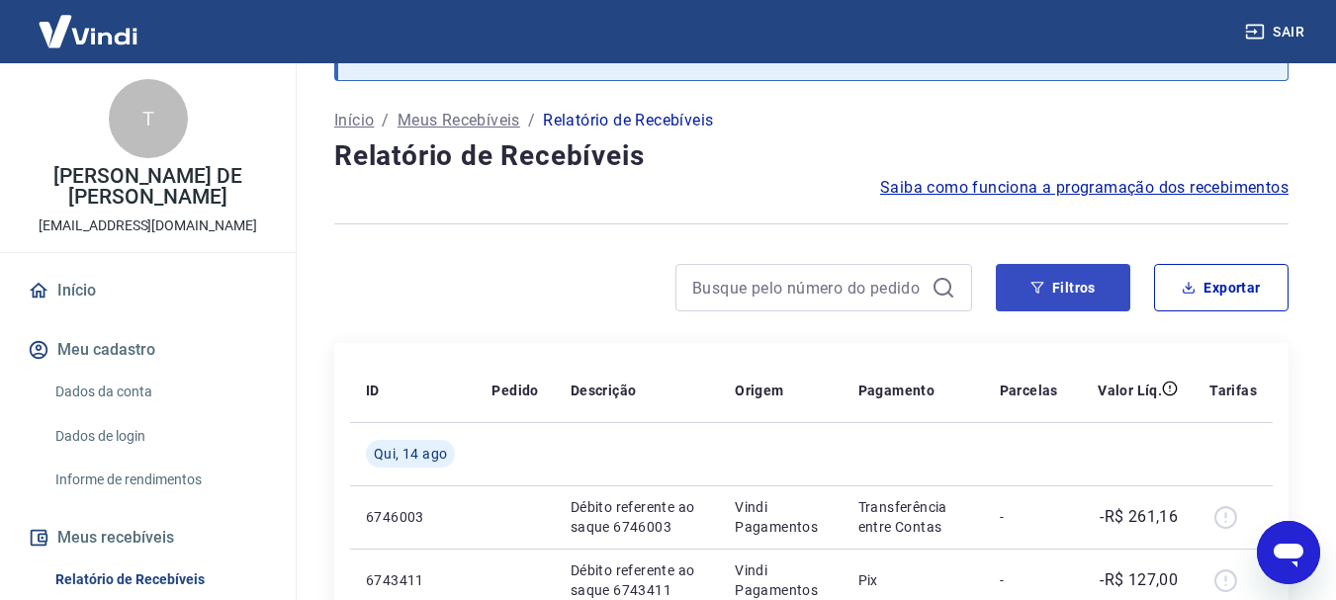  What do you see at coordinates (1084, 188) in the screenshot?
I see `a: Saiba como funciona a programação dos recebimentos` at bounding box center [1084, 188].